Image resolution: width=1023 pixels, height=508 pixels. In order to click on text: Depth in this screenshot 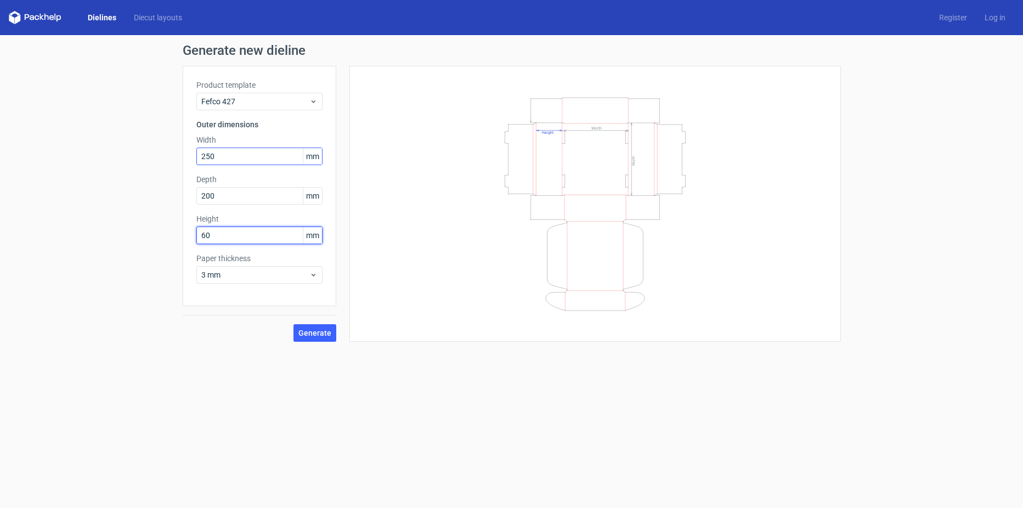, I will do `click(634, 160)`.